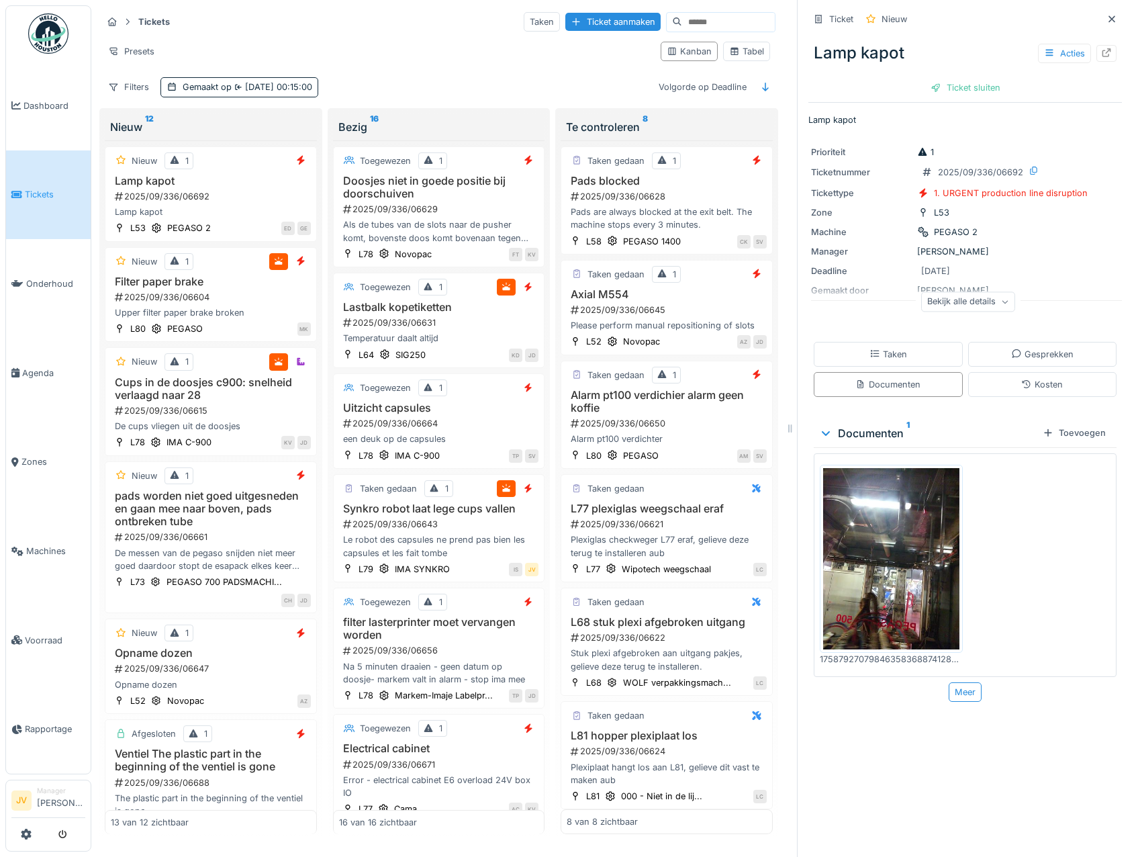  What do you see at coordinates (154, 21) in the screenshot?
I see `strong: Tickets` at bounding box center [154, 21].